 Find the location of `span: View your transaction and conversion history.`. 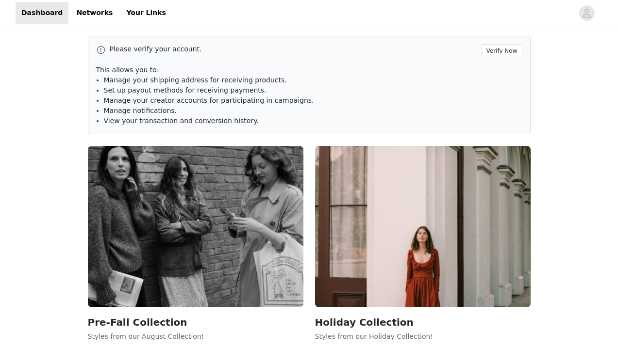

span: View your transaction and conversion history. is located at coordinates (181, 121).